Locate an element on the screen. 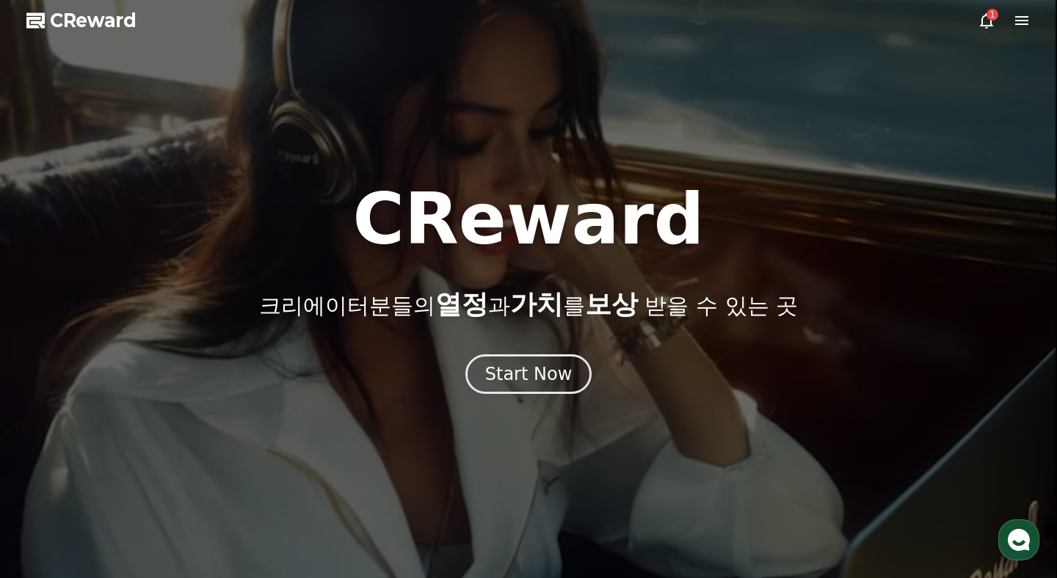  a: 홈 is located at coordinates (51, 475).